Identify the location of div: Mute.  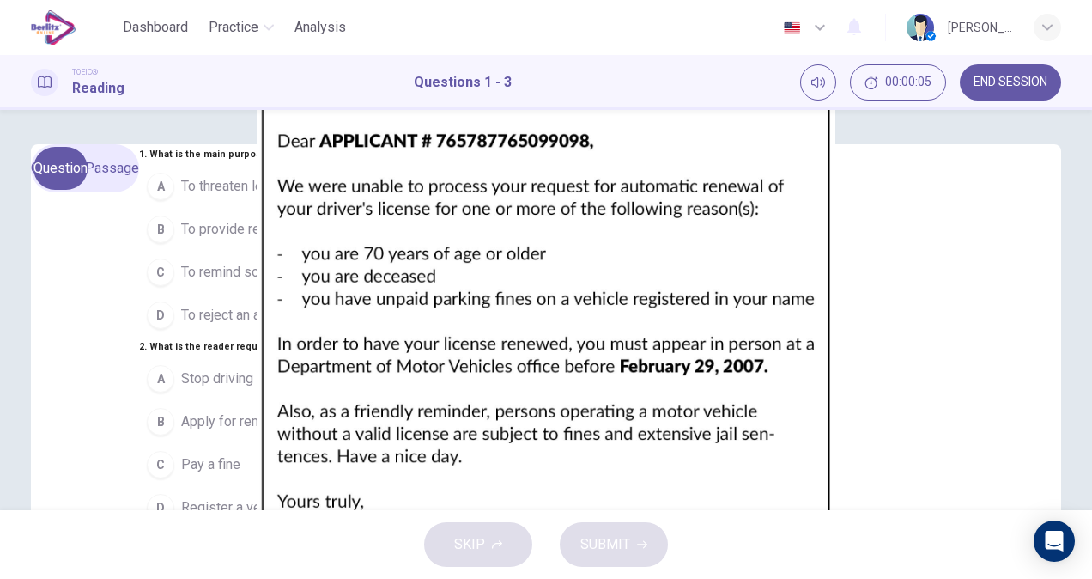
(818, 82).